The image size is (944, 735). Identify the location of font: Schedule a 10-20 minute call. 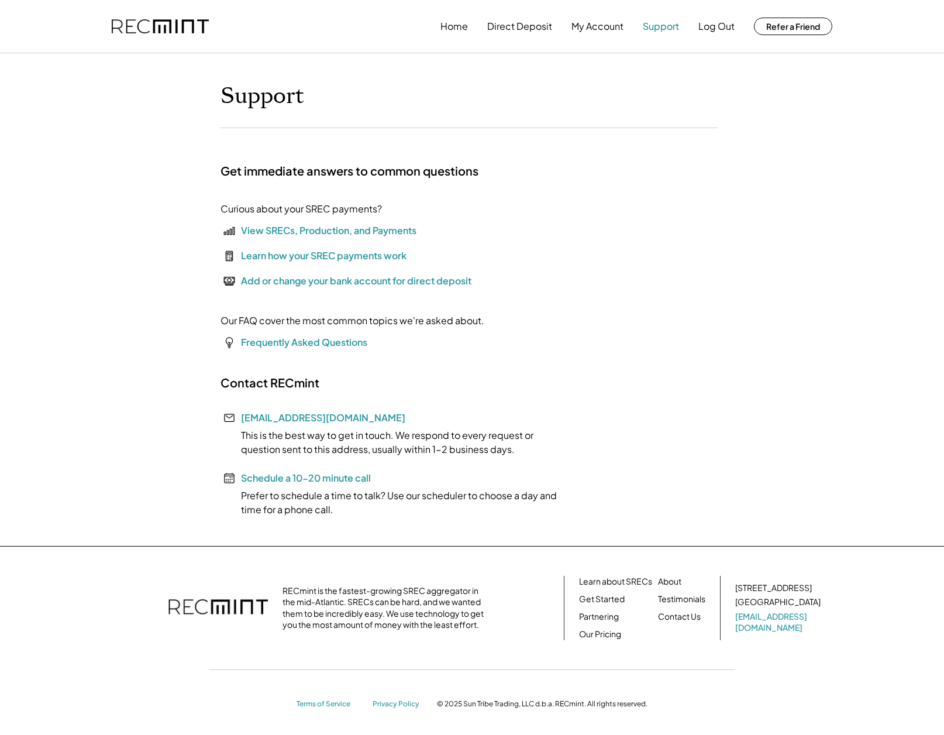
(306, 477).